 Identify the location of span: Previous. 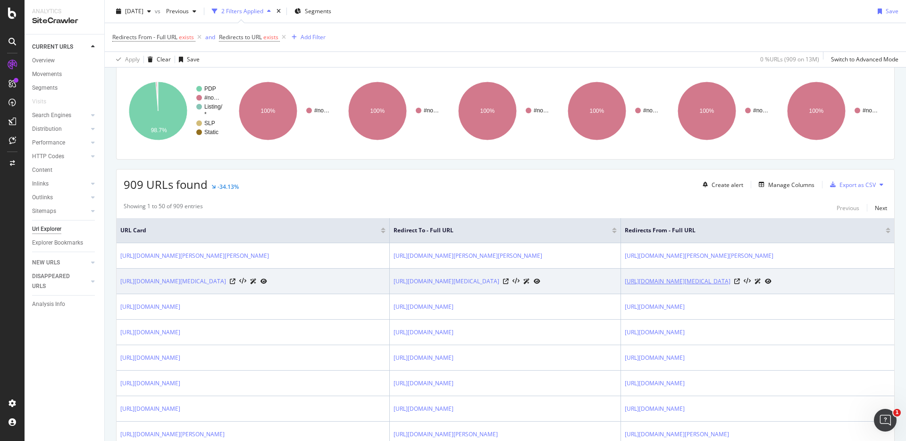
(176, 11).